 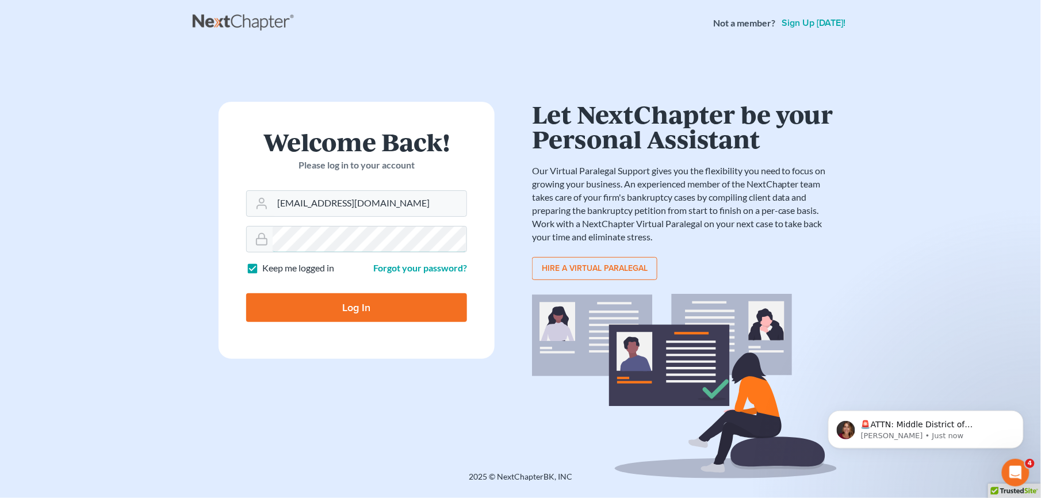 What do you see at coordinates (420, 267) in the screenshot?
I see `a: Forgot your password?` at bounding box center [420, 267].